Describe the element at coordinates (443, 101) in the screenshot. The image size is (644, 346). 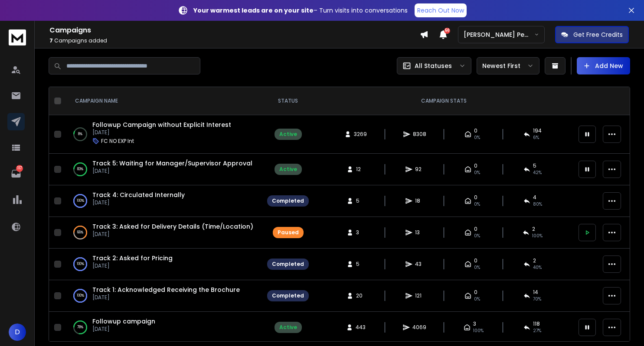
I see `th: CAMPAIGN STATS` at that location.